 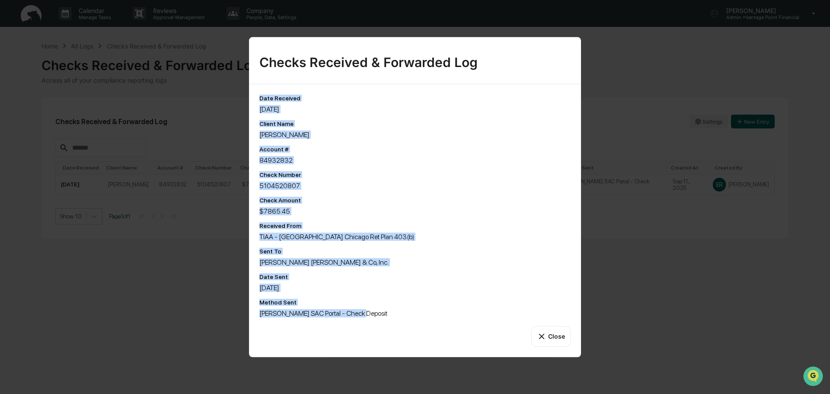 What do you see at coordinates (551, 336) in the screenshot?
I see `button: Close` at bounding box center [551, 336].